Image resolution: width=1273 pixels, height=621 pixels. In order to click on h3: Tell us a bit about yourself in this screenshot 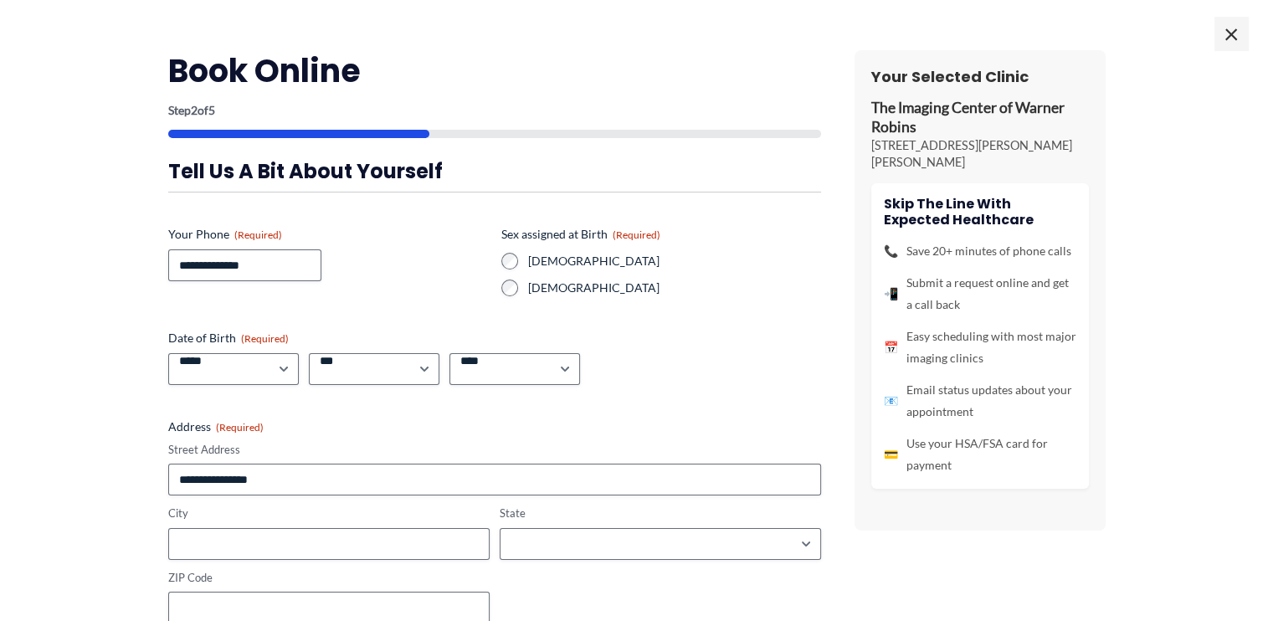, I will do `click(495, 171)`.